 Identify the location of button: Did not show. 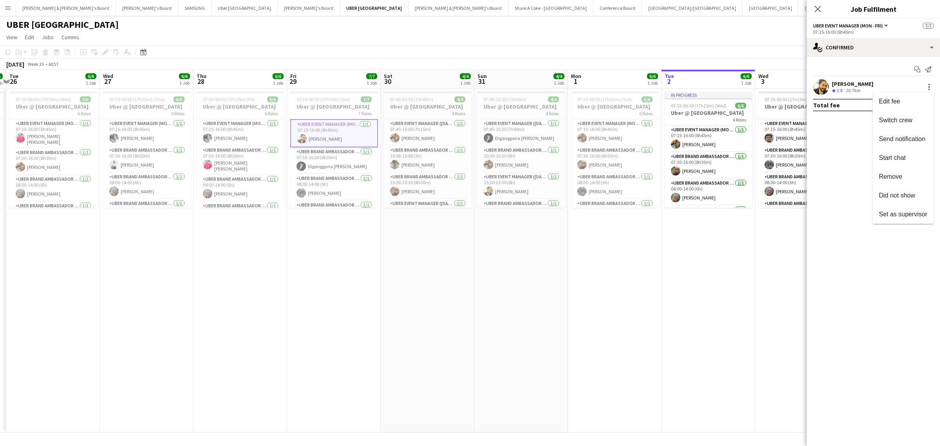
(903, 195).